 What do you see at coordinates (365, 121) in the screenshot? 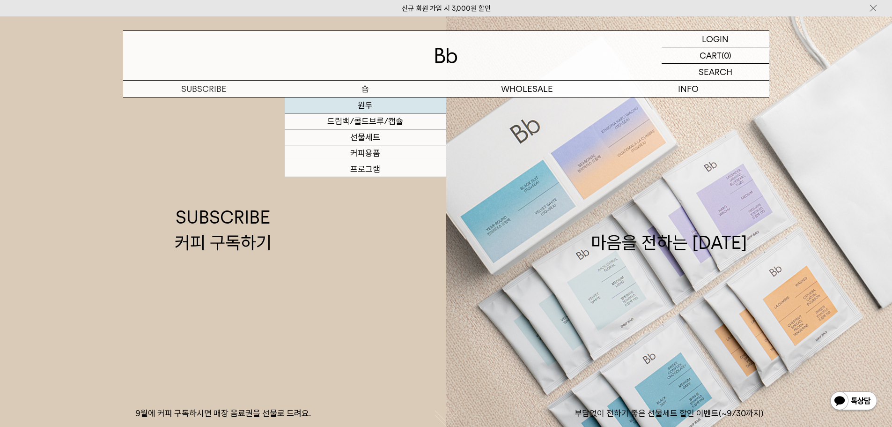
I see `a: 드립백/콜드브루/캡슐` at bounding box center [365, 121].